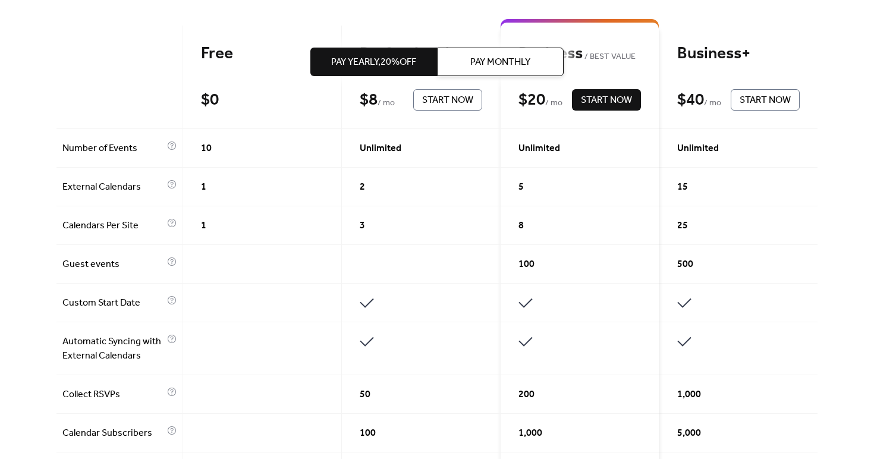  What do you see at coordinates (362, 226) in the screenshot?
I see `span: 3` at bounding box center [362, 226].